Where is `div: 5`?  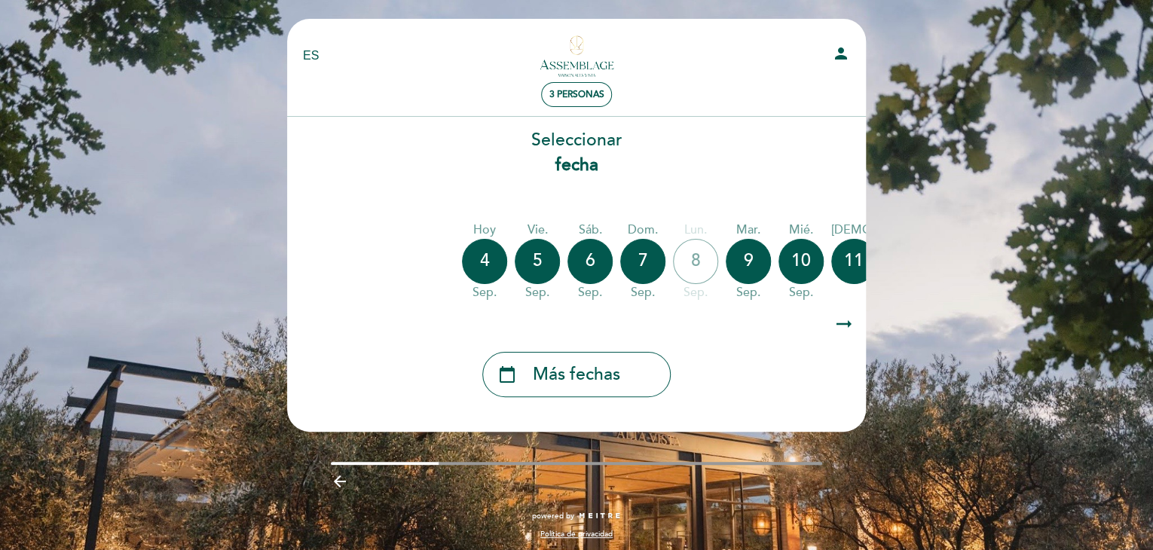
div: 5 is located at coordinates (537, 262).